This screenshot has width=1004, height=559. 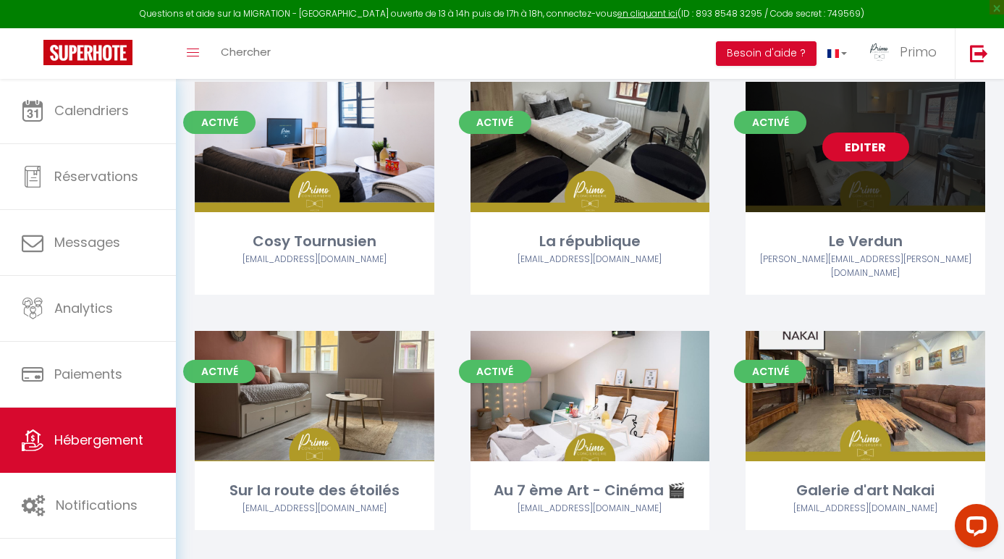 What do you see at coordinates (865, 490) in the screenshot?
I see `div: Galerie d'art Nakai` at bounding box center [865, 490].